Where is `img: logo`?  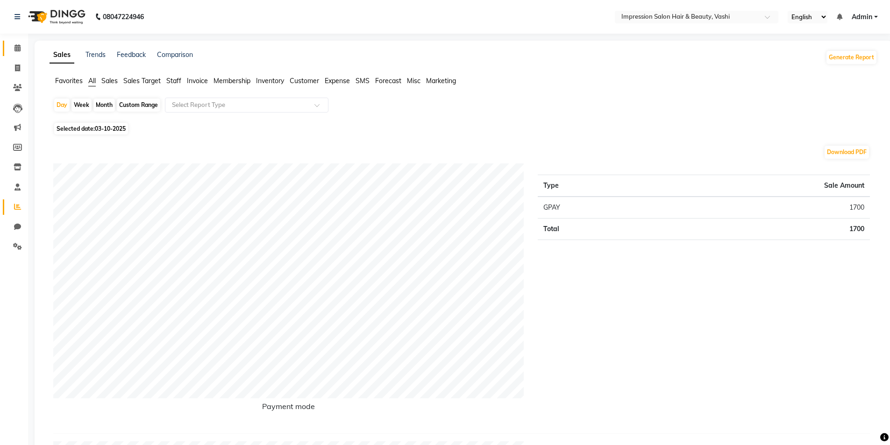 img: logo is located at coordinates (56, 17).